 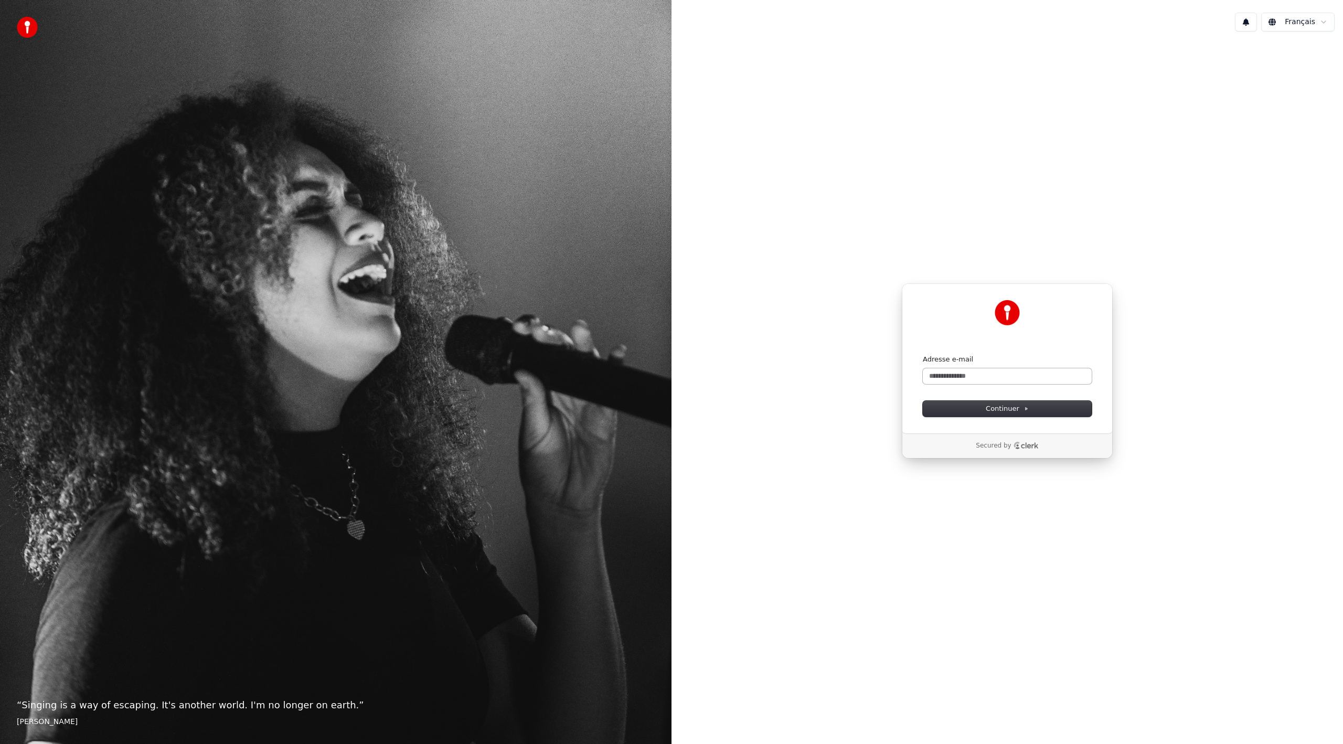 I want to click on span: Continuer, so click(x=1007, y=409).